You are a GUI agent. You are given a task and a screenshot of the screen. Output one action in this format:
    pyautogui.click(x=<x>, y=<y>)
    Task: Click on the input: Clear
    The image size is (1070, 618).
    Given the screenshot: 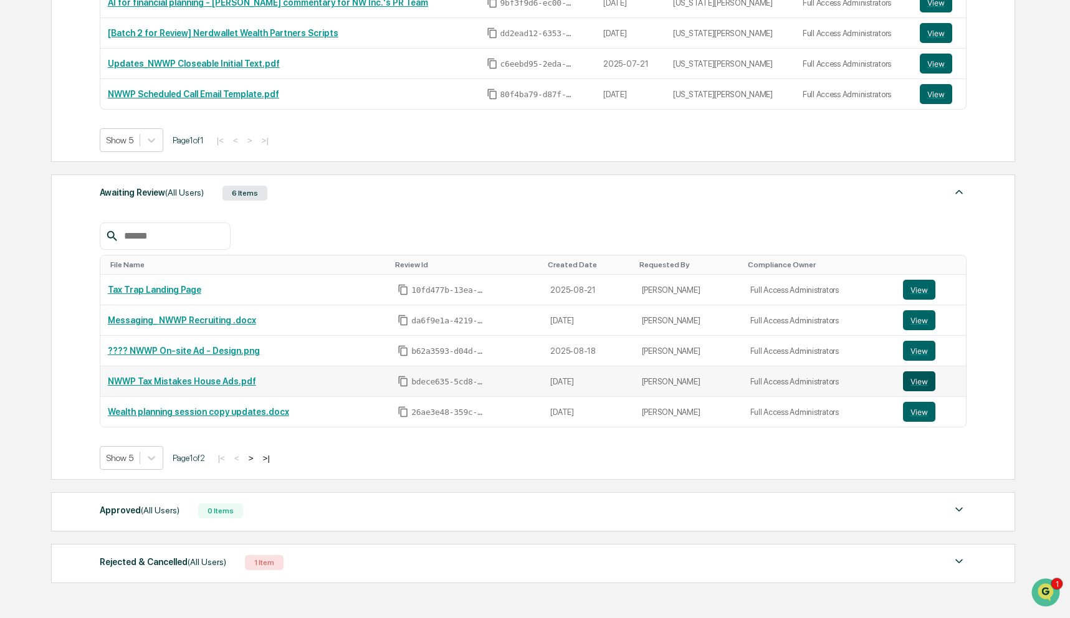 What is the action you would take?
    pyautogui.click(x=119, y=63)
    